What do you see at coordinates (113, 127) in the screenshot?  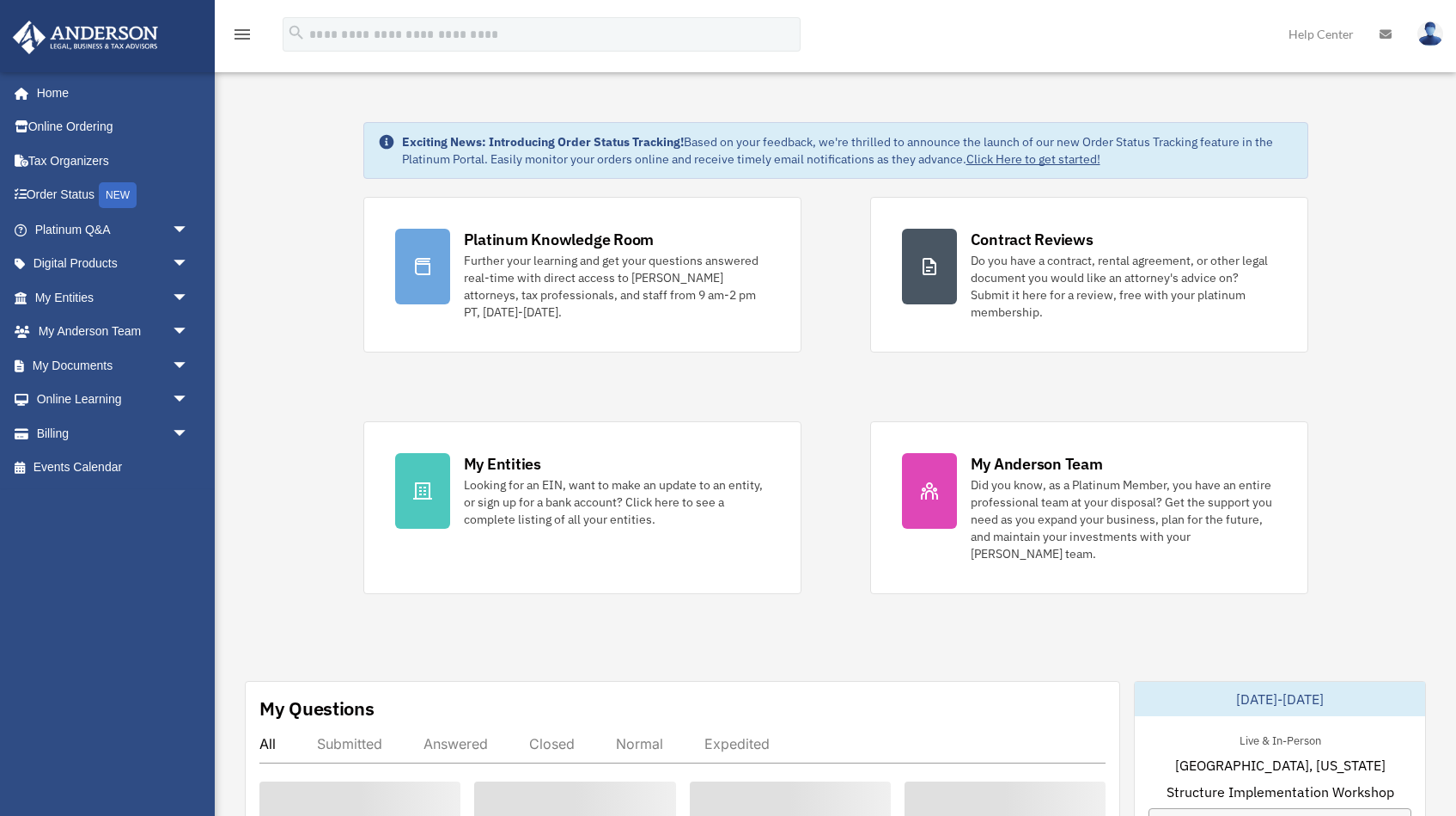 I see `a: Online Ordering` at bounding box center [113, 127].